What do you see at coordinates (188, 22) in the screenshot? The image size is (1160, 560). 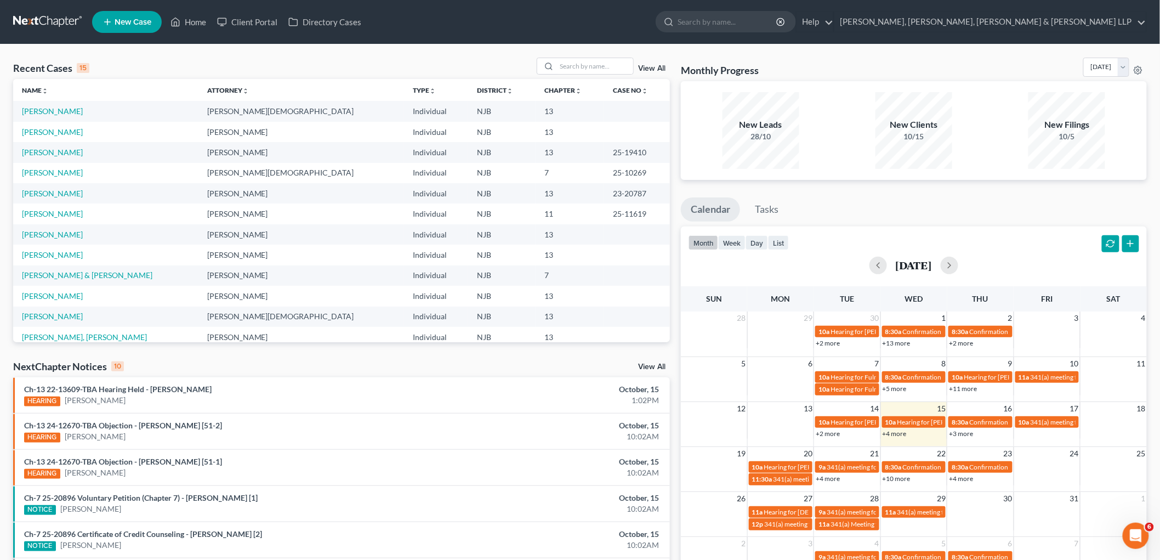 I see `a: Home` at bounding box center [188, 22].